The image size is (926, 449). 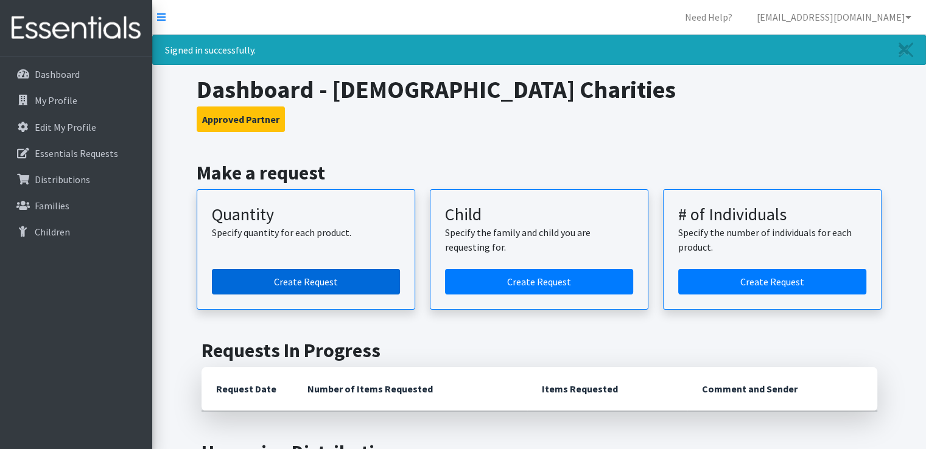 I want to click on a: My Profile, so click(x=76, y=100).